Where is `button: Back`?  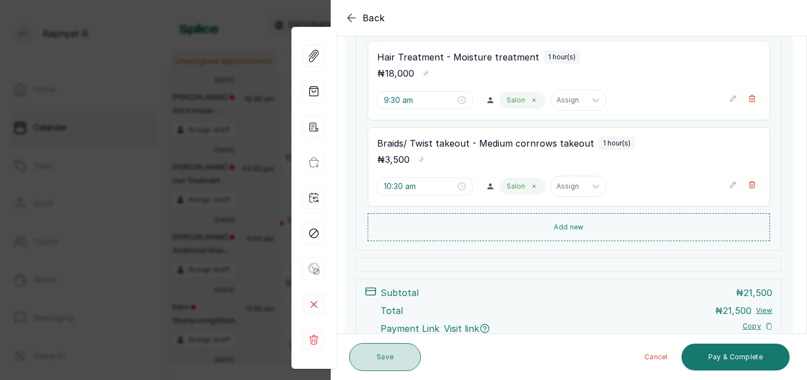 button: Back is located at coordinates (365, 18).